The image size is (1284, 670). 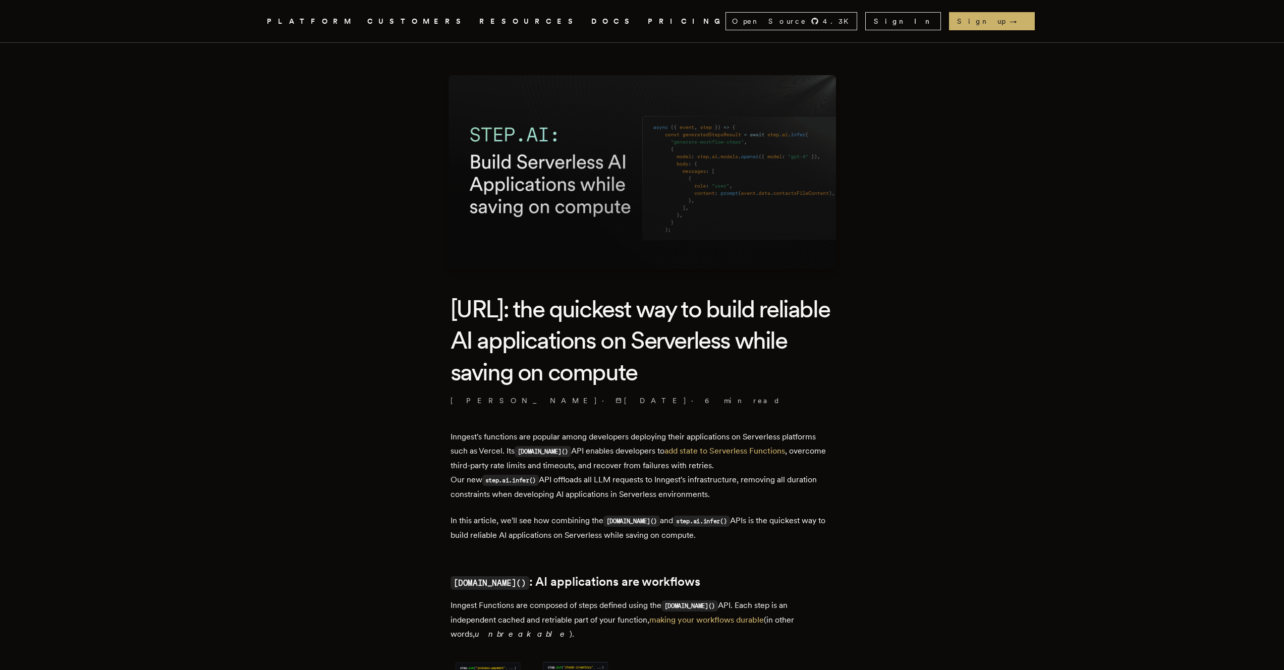 What do you see at coordinates (992, 21) in the screenshot?
I see `a: Sign up` at bounding box center [992, 21].